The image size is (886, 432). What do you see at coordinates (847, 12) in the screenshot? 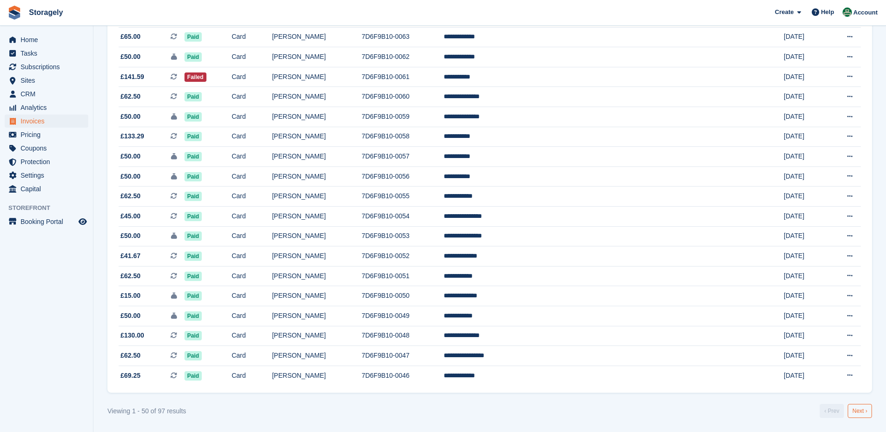
I see `img: Stora Rotala Users` at bounding box center [847, 12].